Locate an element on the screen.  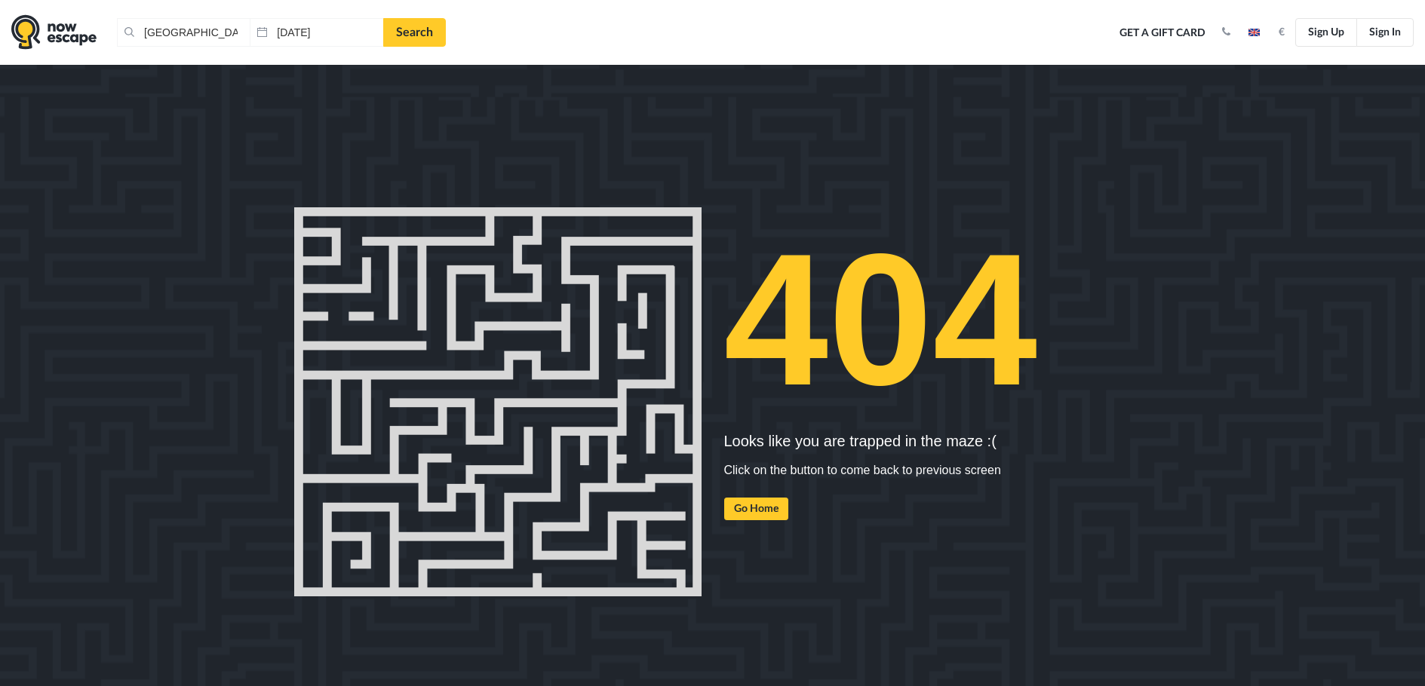
h1: 404 is located at coordinates (928, 320).